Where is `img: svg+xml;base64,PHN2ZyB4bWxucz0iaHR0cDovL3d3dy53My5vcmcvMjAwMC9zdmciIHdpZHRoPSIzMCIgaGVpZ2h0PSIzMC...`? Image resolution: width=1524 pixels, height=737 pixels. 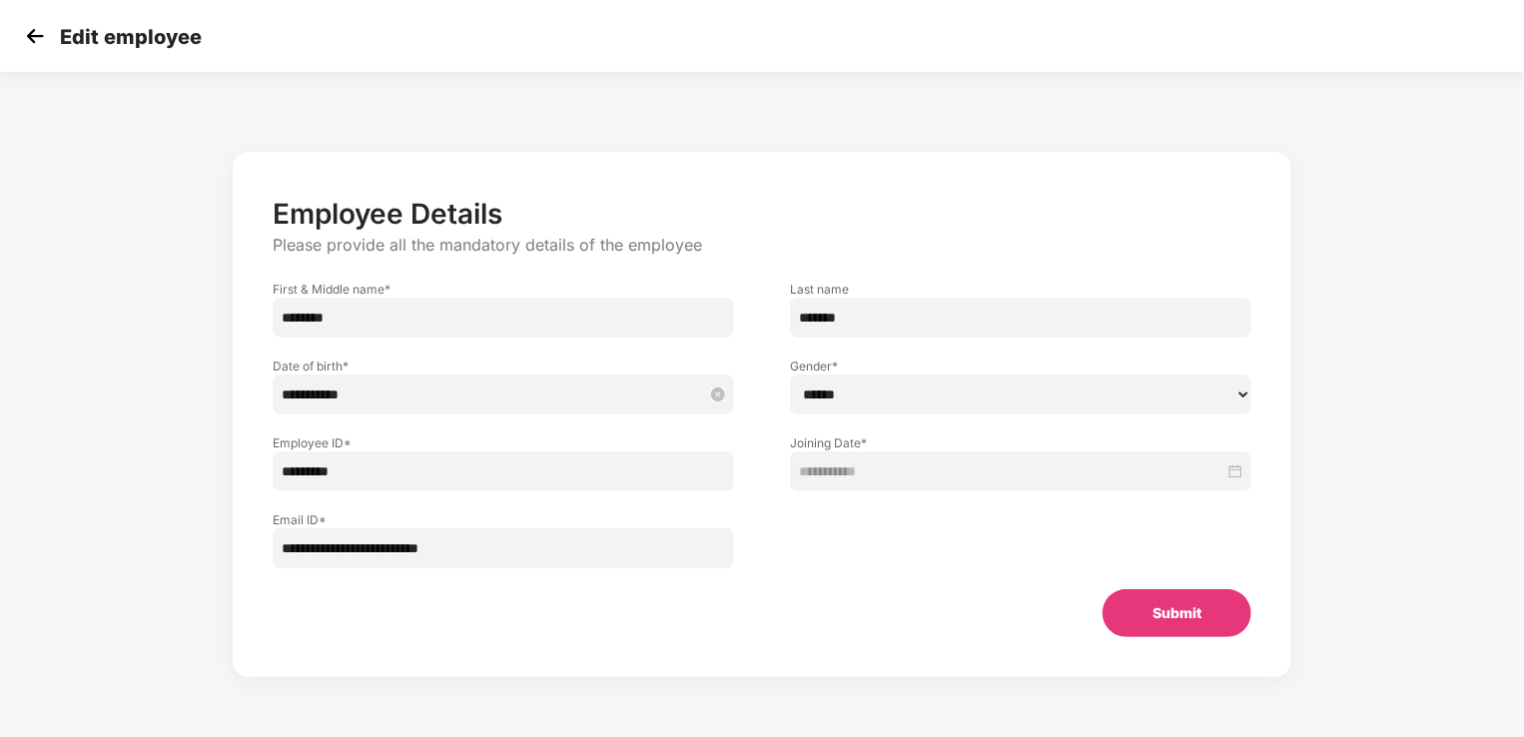 img: svg+xml;base64,PHN2ZyB4bWxucz0iaHR0cDovL3d3dy53My5vcmcvMjAwMC9zdmciIHdpZHRoPSIzMCIgaGVpZ2h0PSIzMC... is located at coordinates (35, 36).